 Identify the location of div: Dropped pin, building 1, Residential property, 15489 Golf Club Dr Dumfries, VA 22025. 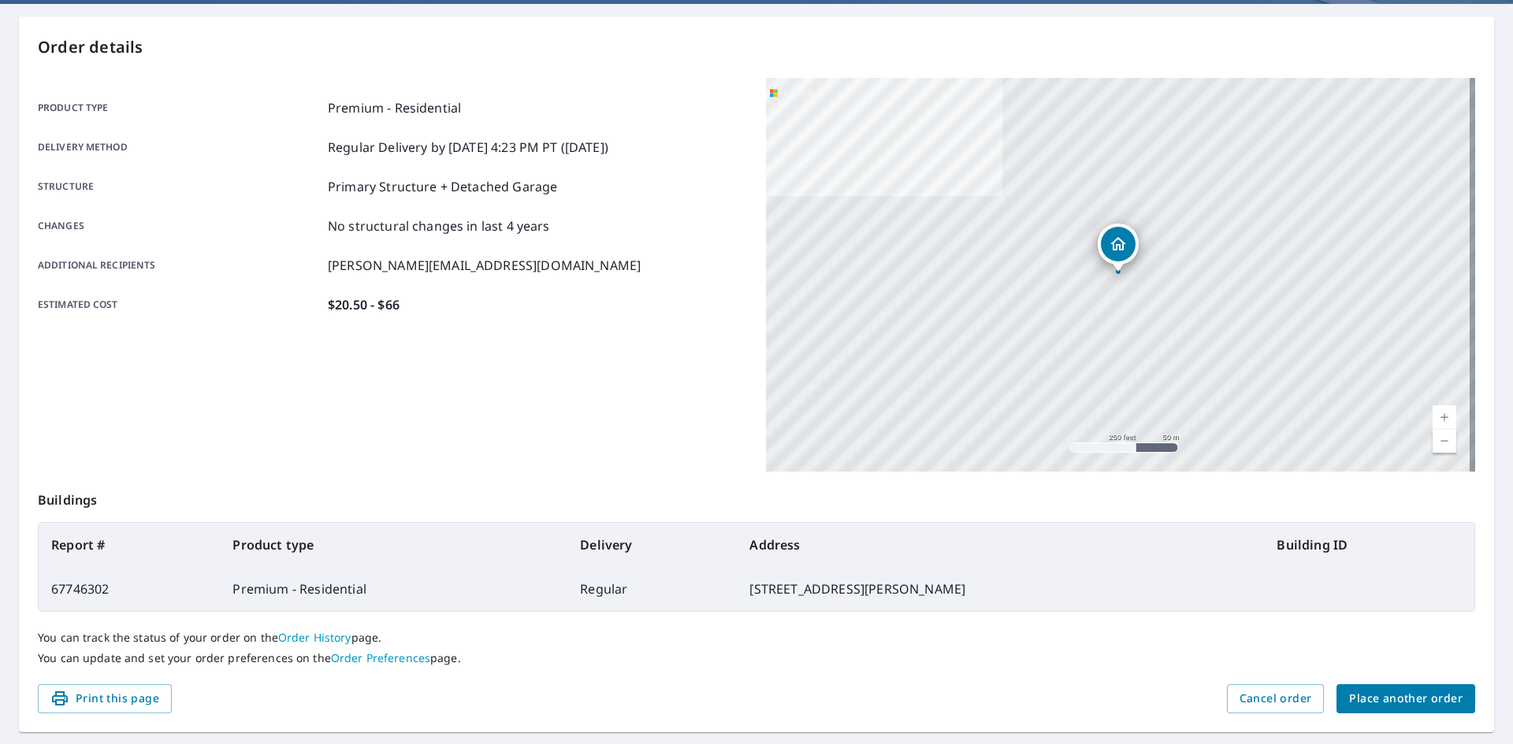
(1118, 248).